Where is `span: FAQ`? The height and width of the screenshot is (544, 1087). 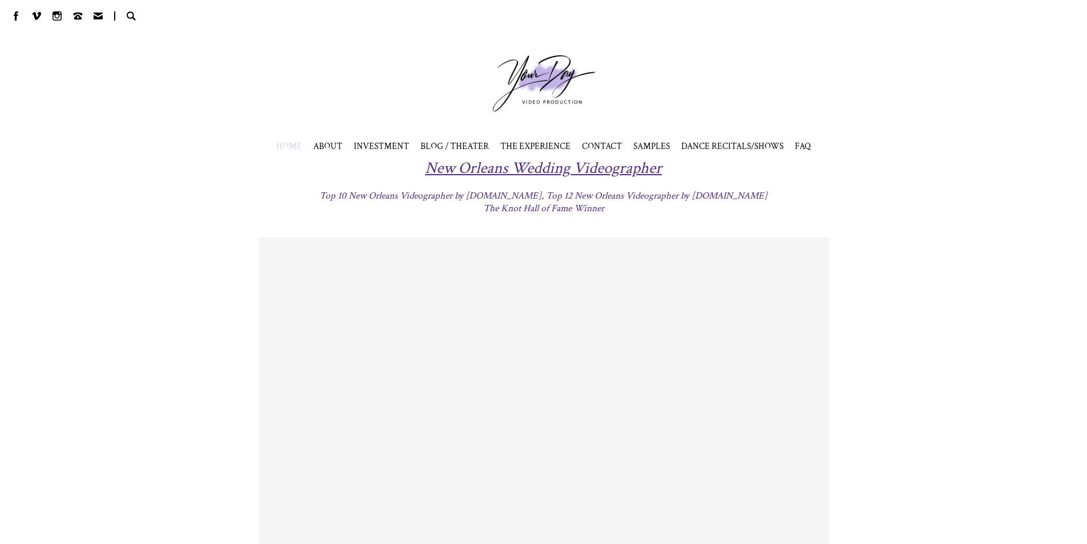
span: FAQ is located at coordinates (803, 146).